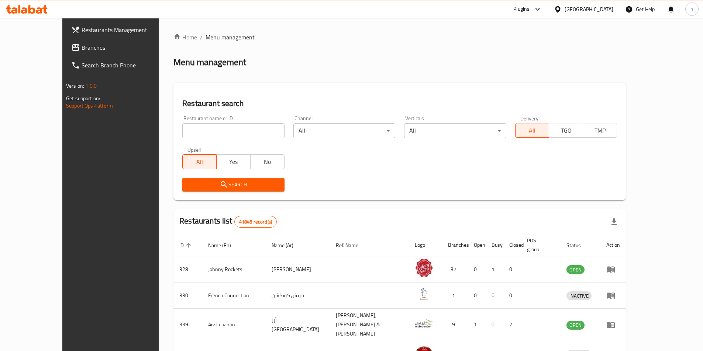  I want to click on td: 9, so click(455, 325).